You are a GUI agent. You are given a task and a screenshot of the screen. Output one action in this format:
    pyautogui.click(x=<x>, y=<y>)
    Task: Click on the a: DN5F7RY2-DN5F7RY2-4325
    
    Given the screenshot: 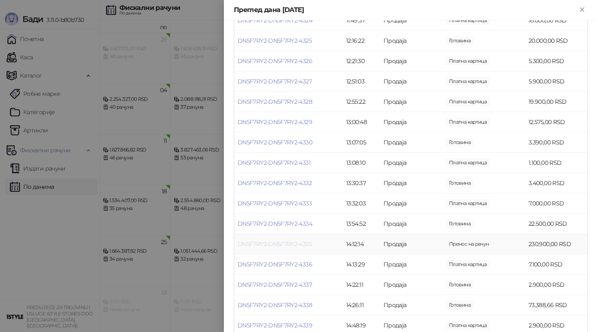 What is the action you would take?
    pyautogui.click(x=274, y=41)
    